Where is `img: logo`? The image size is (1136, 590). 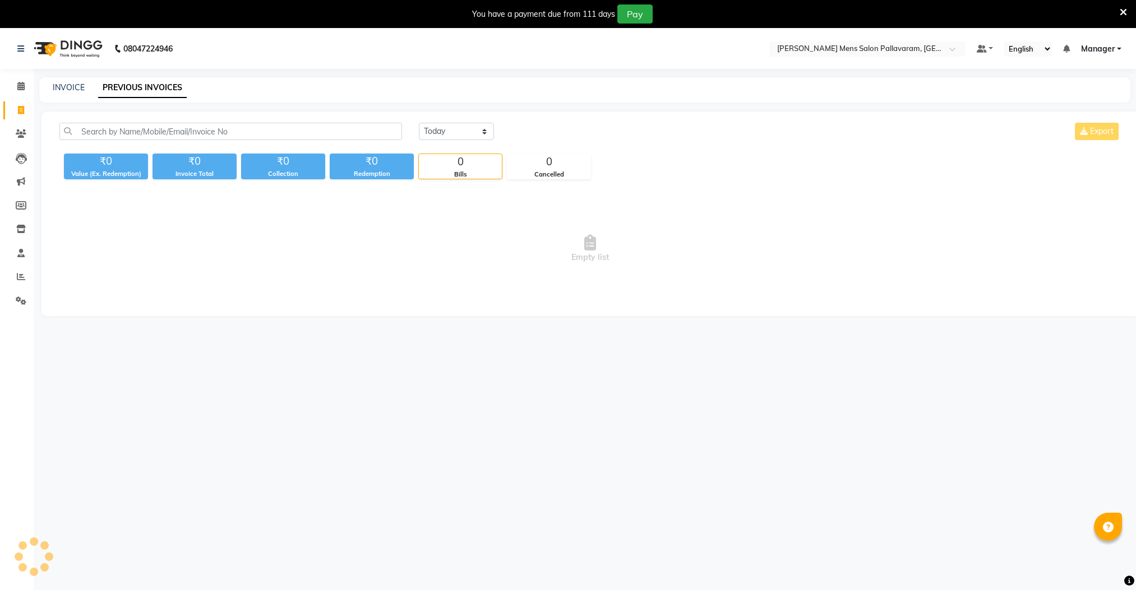 img: logo is located at coordinates (67, 49).